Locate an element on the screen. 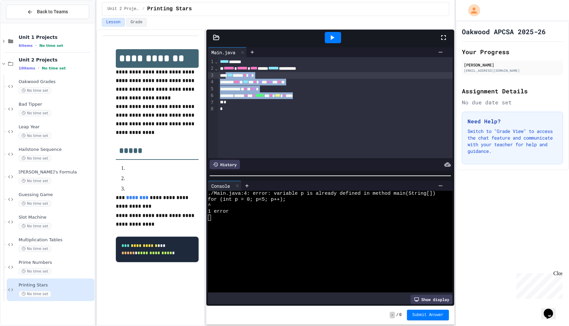 The image size is (569, 326). span: Slot Machine is located at coordinates (56, 218).